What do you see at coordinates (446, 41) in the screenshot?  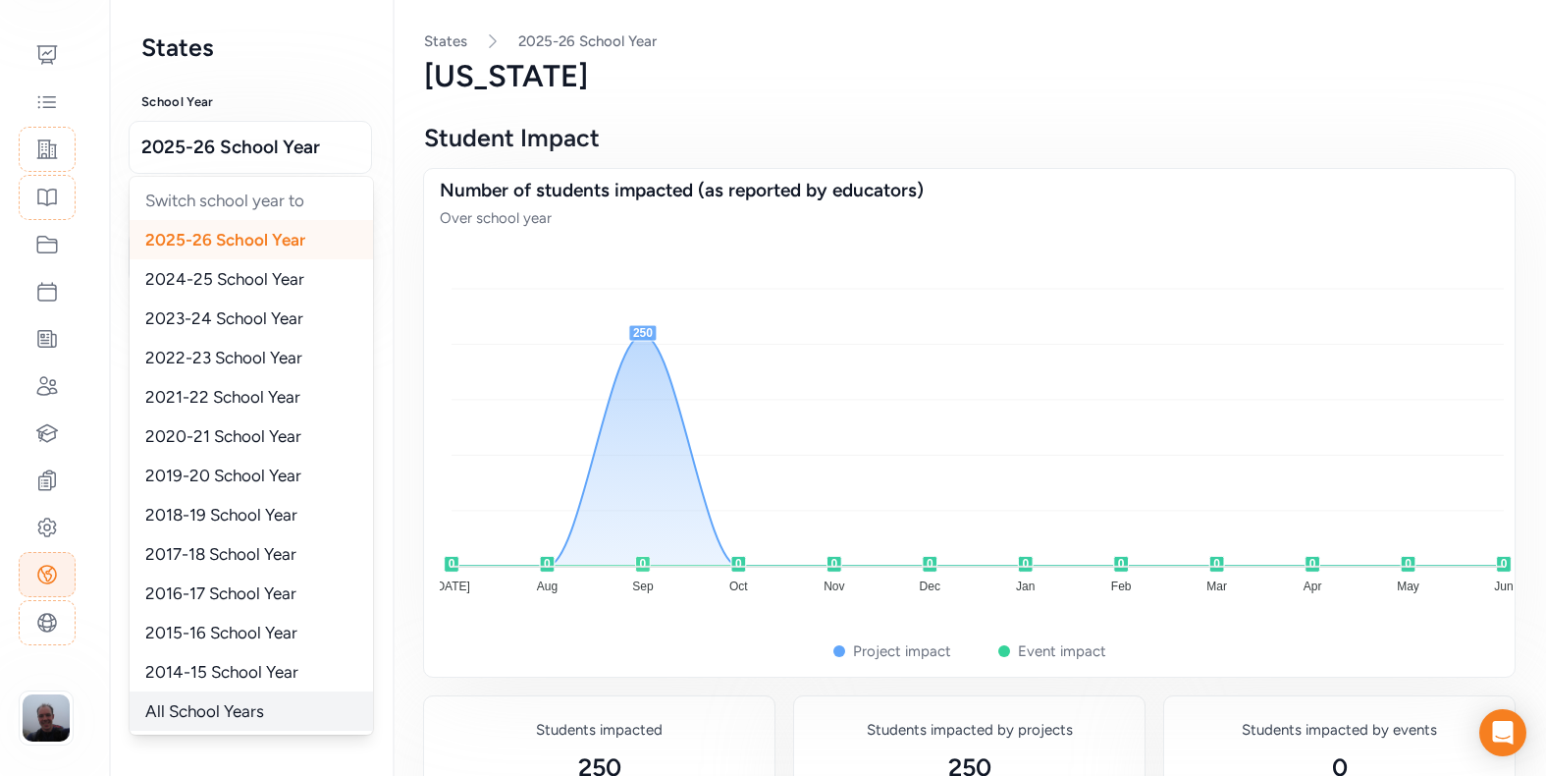 I see `a: States` at bounding box center [446, 41].